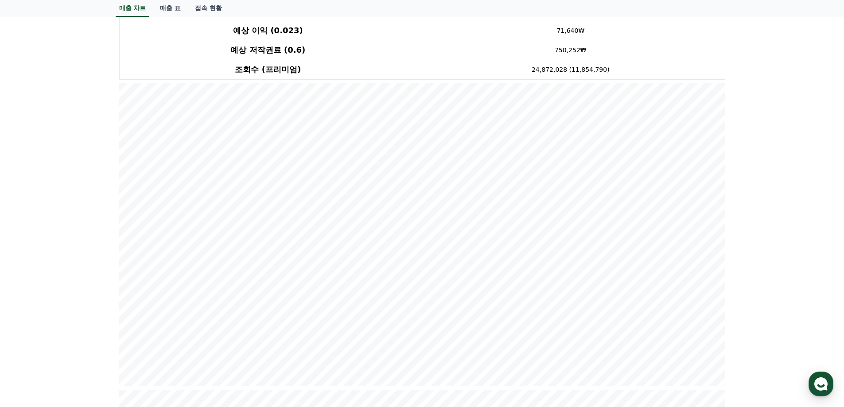 This screenshot has width=844, height=407. Describe the element at coordinates (571, 50) in the screenshot. I see `td: 750,252₩` at that location.